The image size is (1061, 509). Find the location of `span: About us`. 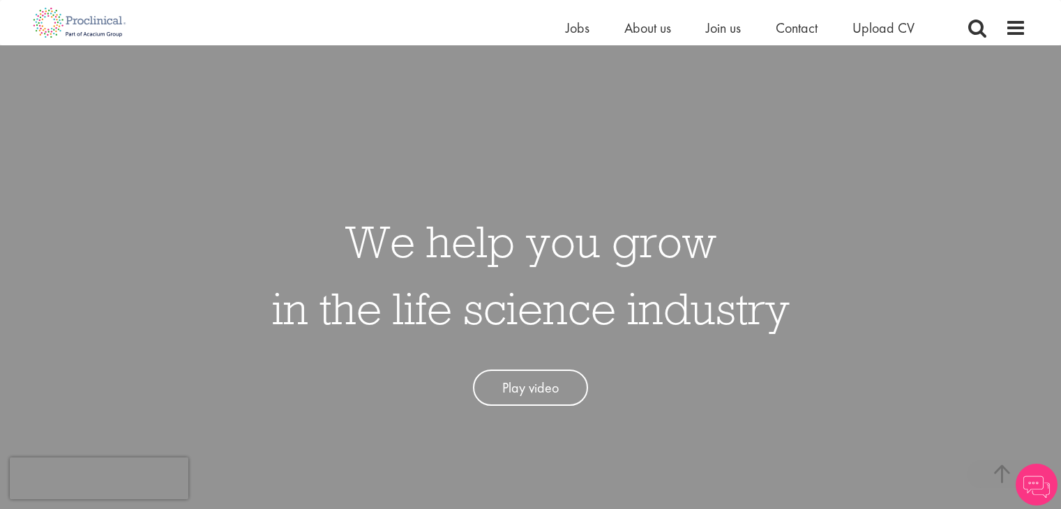

span: About us is located at coordinates (647, 28).